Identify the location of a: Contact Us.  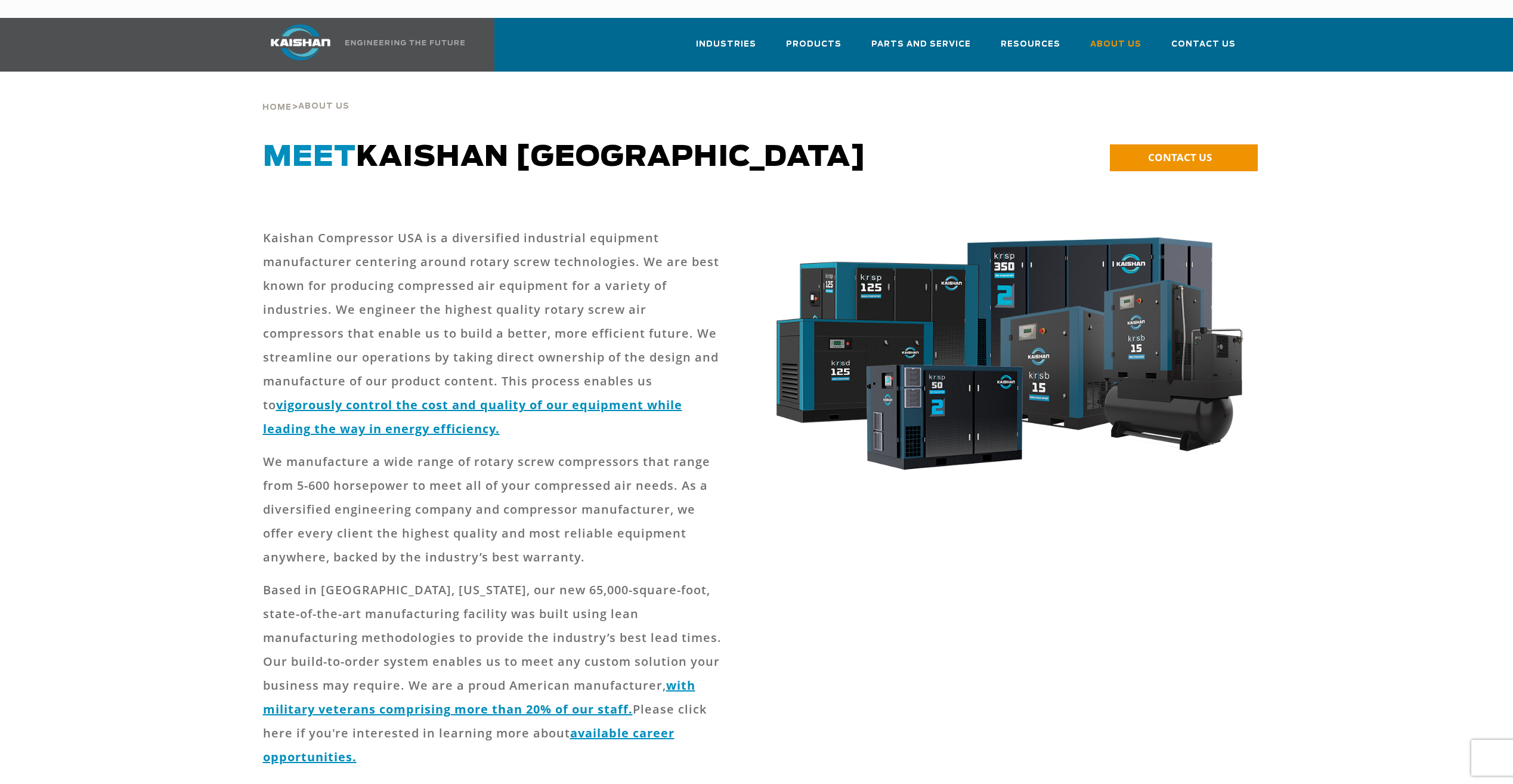
(1204, 49).